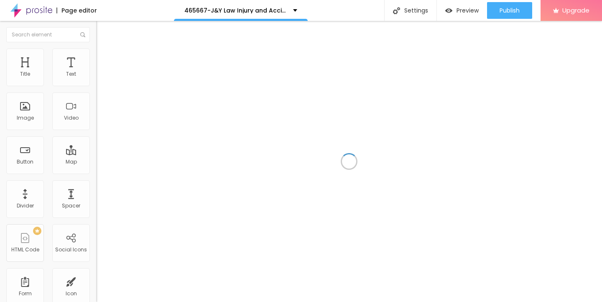  What do you see at coordinates (25, 74) in the screenshot?
I see `div: Title` at bounding box center [25, 74].